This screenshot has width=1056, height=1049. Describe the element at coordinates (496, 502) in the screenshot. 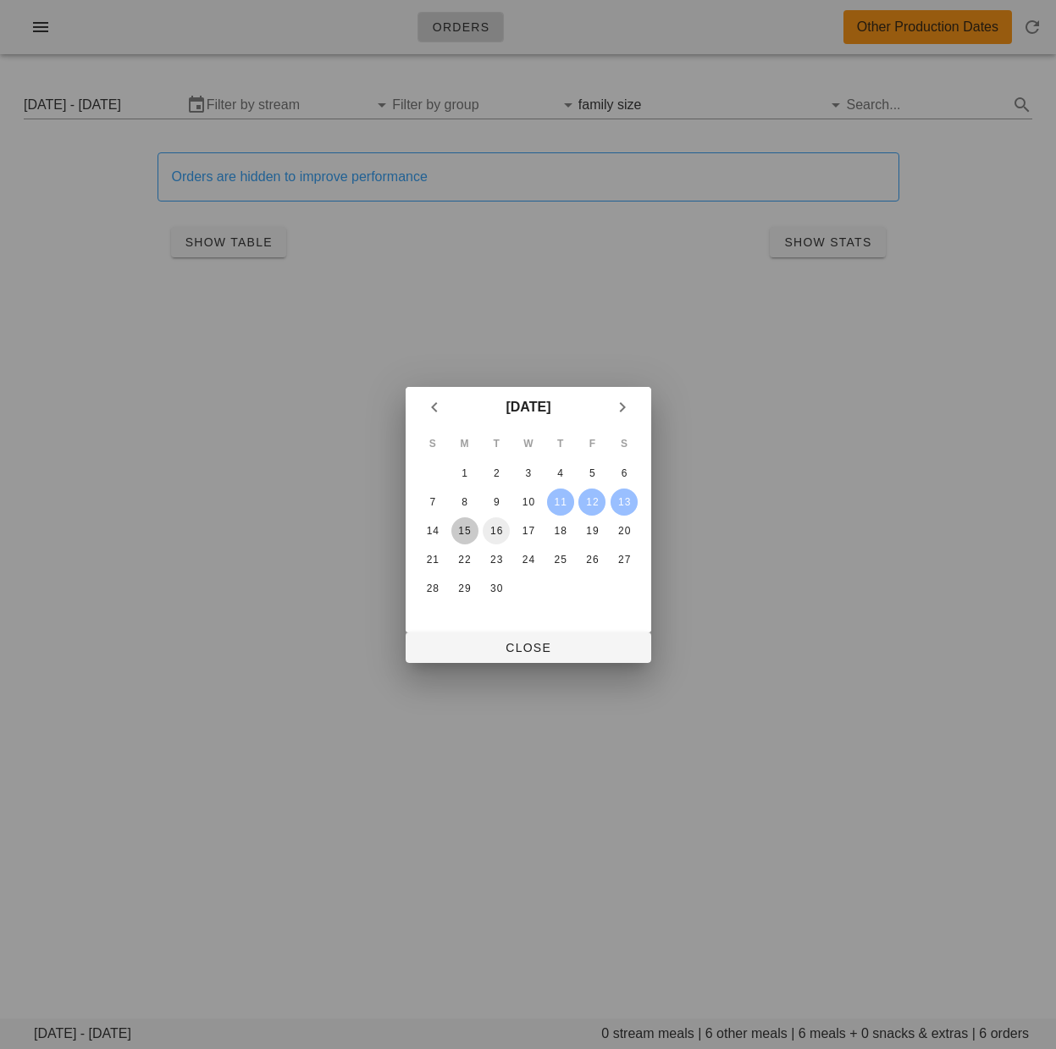

I see `button: 9` at that location.